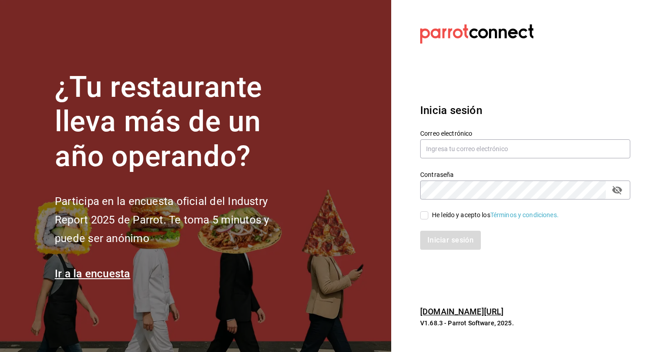 Image resolution: width=652 pixels, height=352 pixels. What do you see at coordinates (495, 215) in the screenshot?
I see `div: He leído y acepto los` at bounding box center [495, 215].